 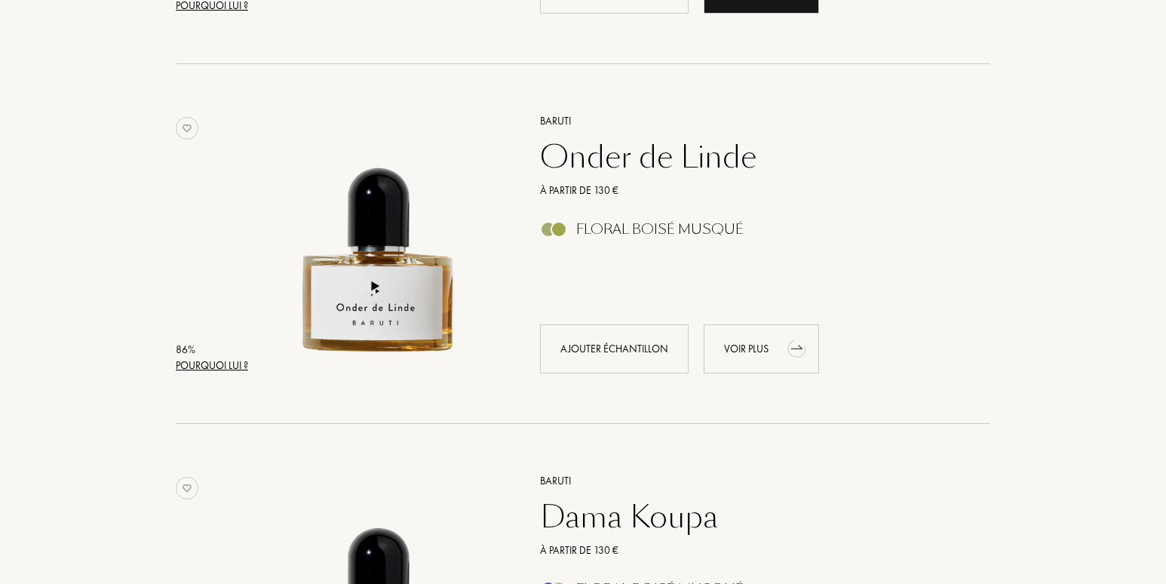 What do you see at coordinates (212, 349) in the screenshot?
I see `div: 86 %` at bounding box center [212, 349].